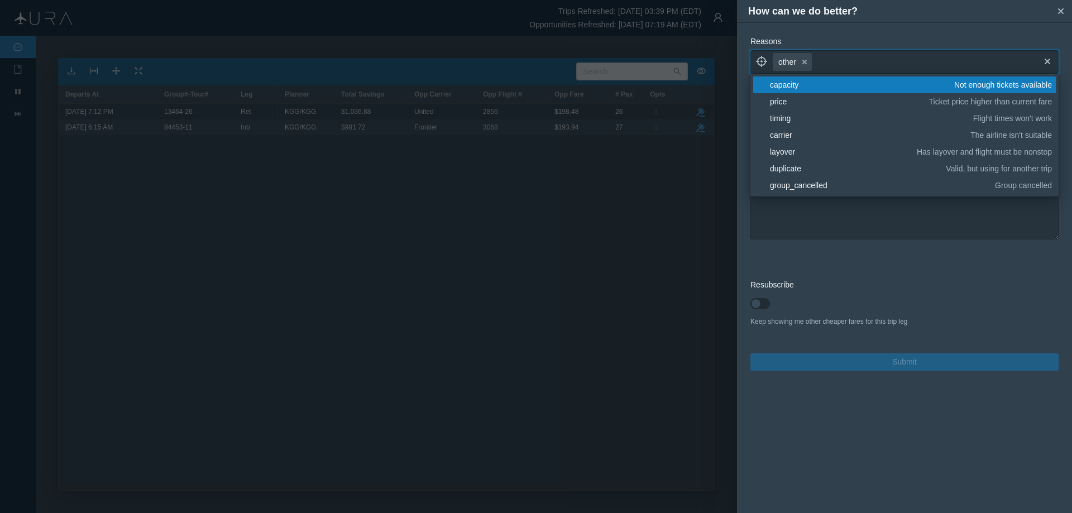 The width and height of the screenshot is (1072, 513). Describe the element at coordinates (1061, 11) in the screenshot. I see `button: Close` at that location.